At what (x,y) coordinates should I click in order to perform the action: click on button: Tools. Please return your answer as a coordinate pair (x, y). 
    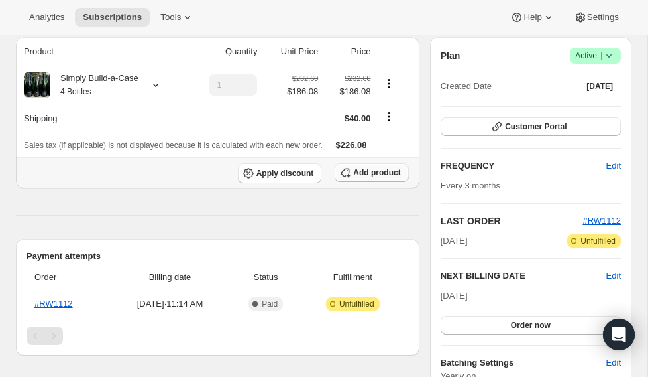
    Looking at the image, I should click on (177, 17).